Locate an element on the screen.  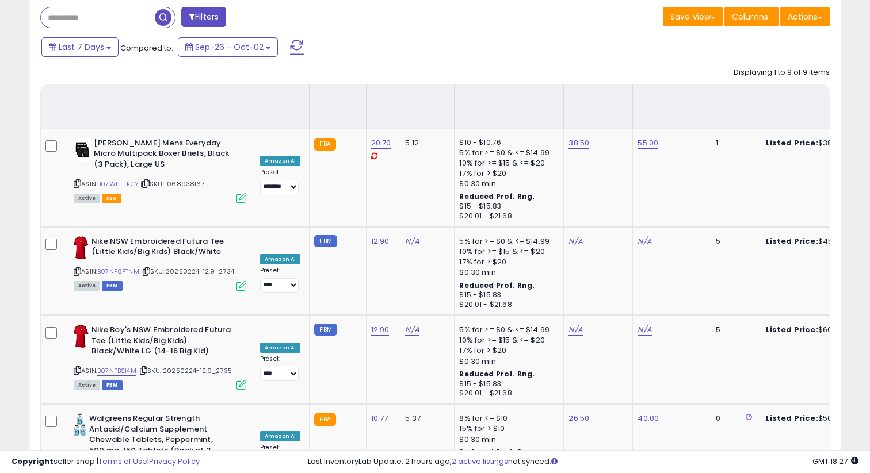
div: 5.12 is located at coordinates (425, 143).